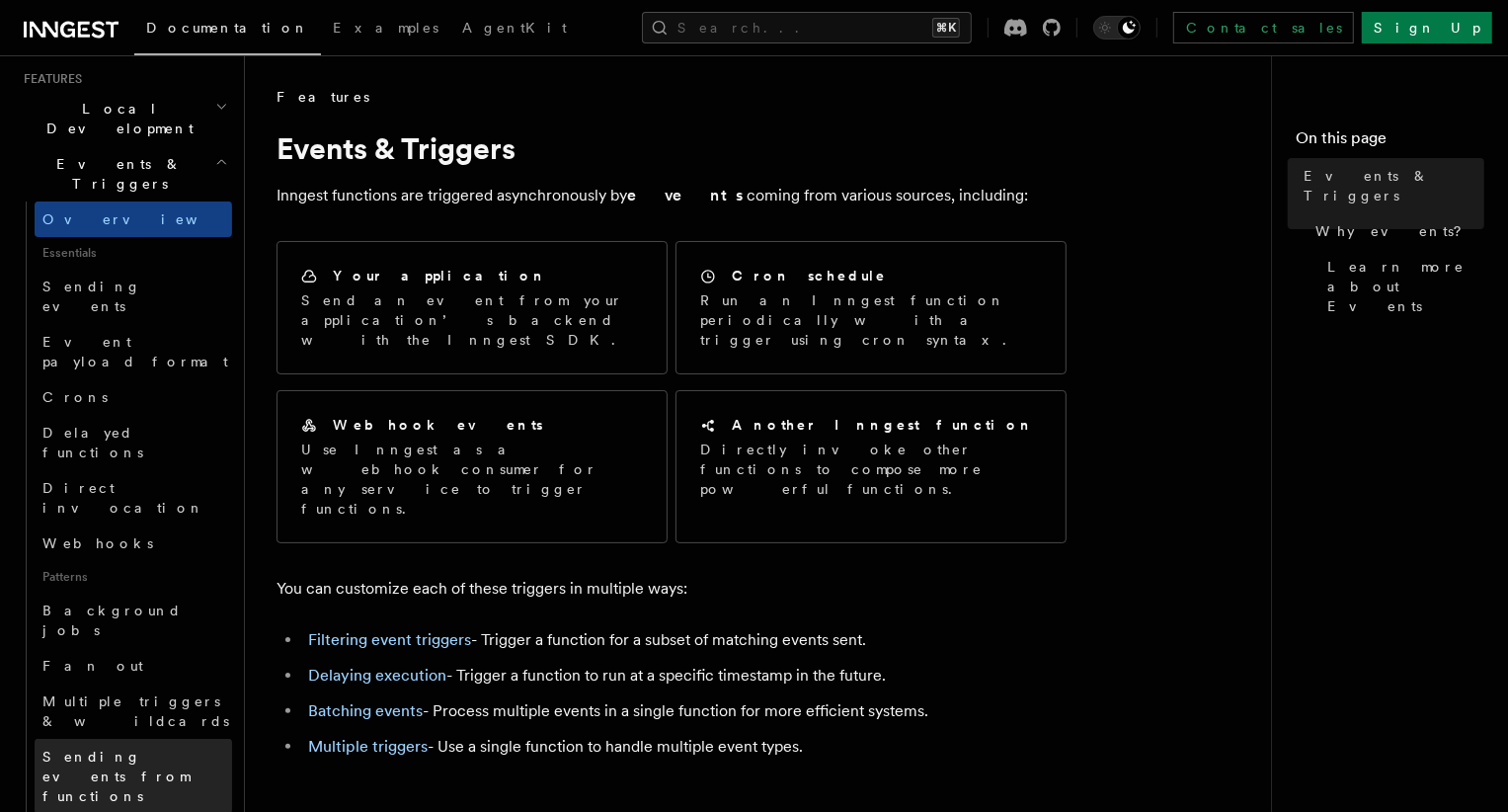 The height and width of the screenshot is (812, 1508). Describe the element at coordinates (134, 219) in the screenshot. I see `a: Overview` at that location.